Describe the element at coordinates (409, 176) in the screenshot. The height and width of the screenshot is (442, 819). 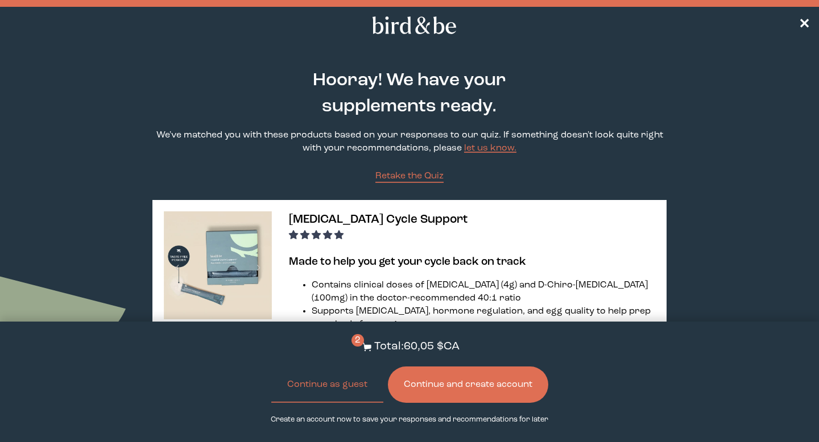
I see `a: Retake the Quiz` at that location.